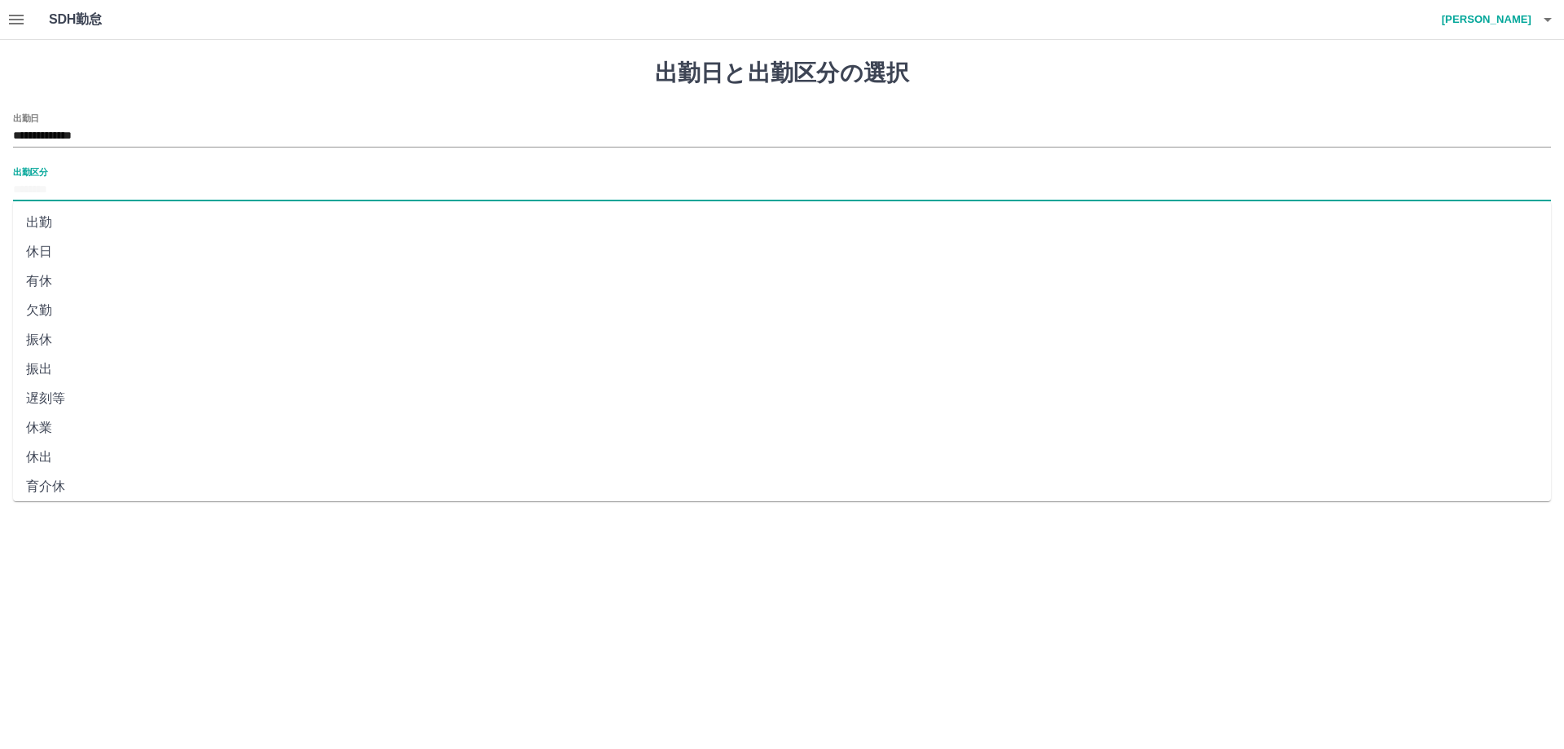  What do you see at coordinates (782, 340) in the screenshot?
I see `li: 振休` at bounding box center [782, 340].